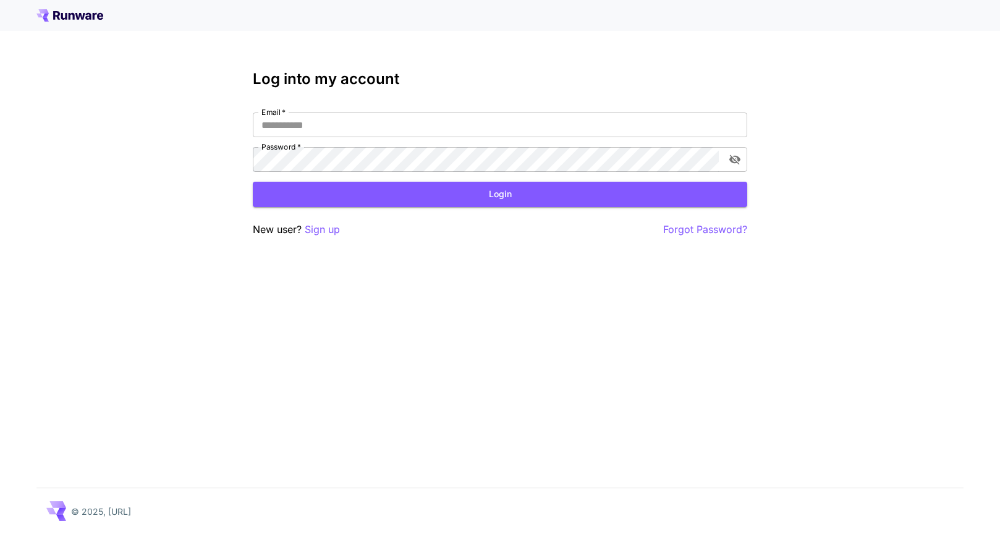  What do you see at coordinates (705, 229) in the screenshot?
I see `p: Forgot Password?` at bounding box center [705, 229].